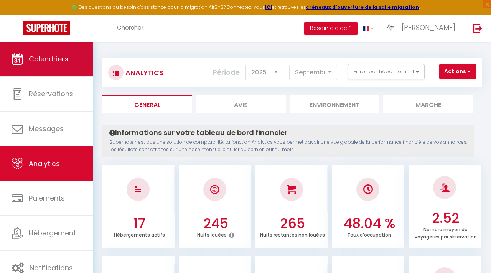 This screenshot has height=273, width=491. What do you see at coordinates (268, 7) in the screenshot?
I see `a: ICI` at bounding box center [268, 7].